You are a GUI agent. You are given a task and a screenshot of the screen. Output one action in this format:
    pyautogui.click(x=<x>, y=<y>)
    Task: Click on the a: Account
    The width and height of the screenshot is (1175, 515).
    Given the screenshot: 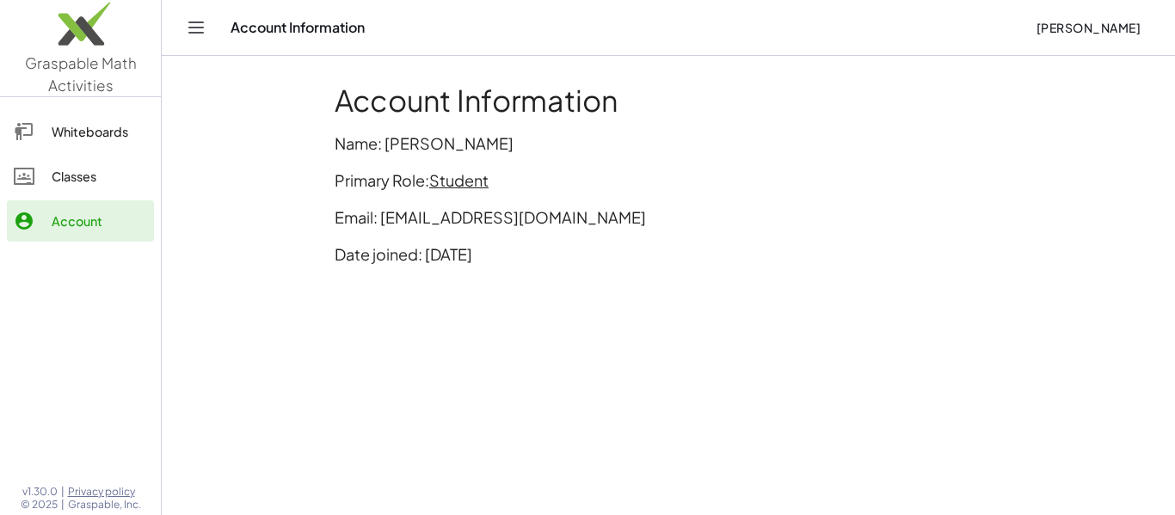 What is the action you would take?
    pyautogui.click(x=80, y=221)
    